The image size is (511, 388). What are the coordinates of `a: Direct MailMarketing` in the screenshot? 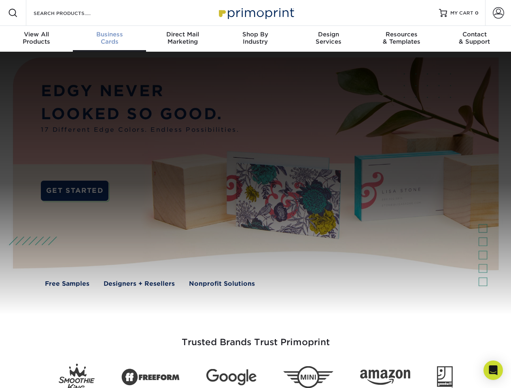 It's located at (183, 39).